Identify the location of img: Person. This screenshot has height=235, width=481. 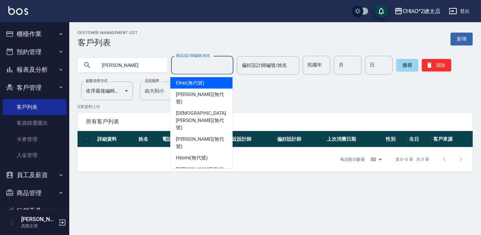
(12, 222).